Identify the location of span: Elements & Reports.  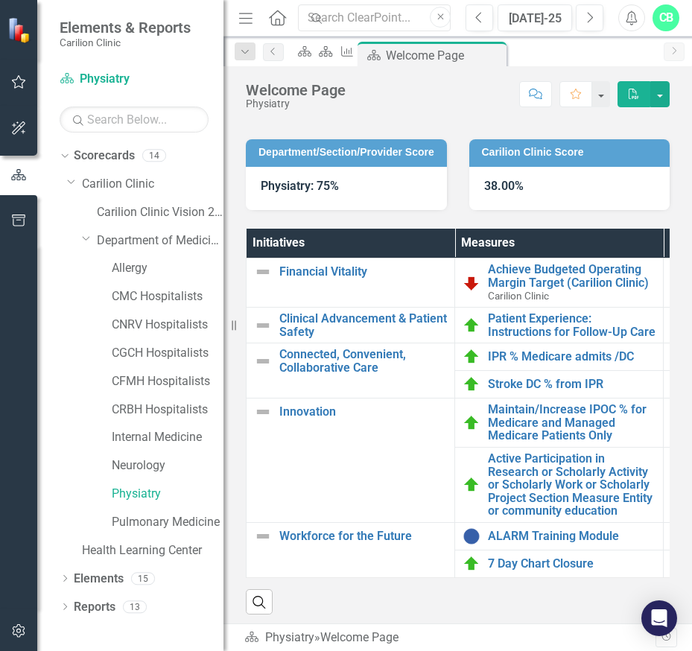
(125, 28).